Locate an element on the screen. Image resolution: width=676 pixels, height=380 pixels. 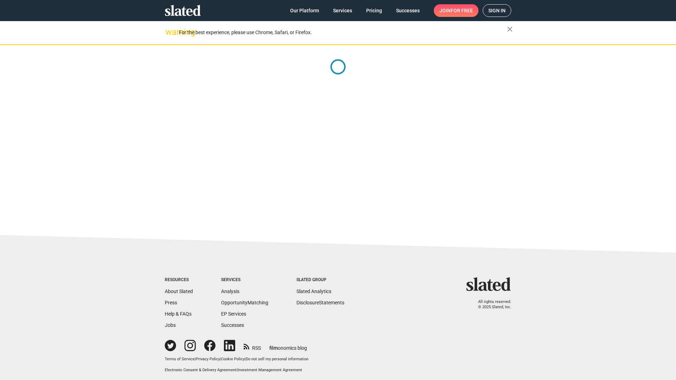
a: Services is located at coordinates (342, 11).